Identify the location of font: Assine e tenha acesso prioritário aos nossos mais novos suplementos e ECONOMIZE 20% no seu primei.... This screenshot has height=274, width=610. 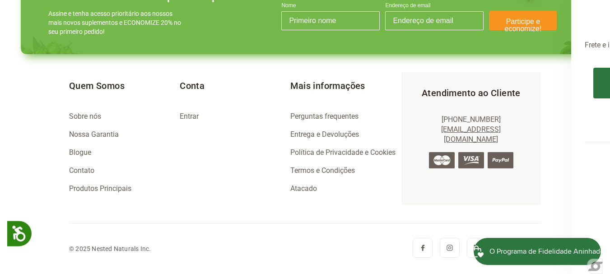
(115, 23).